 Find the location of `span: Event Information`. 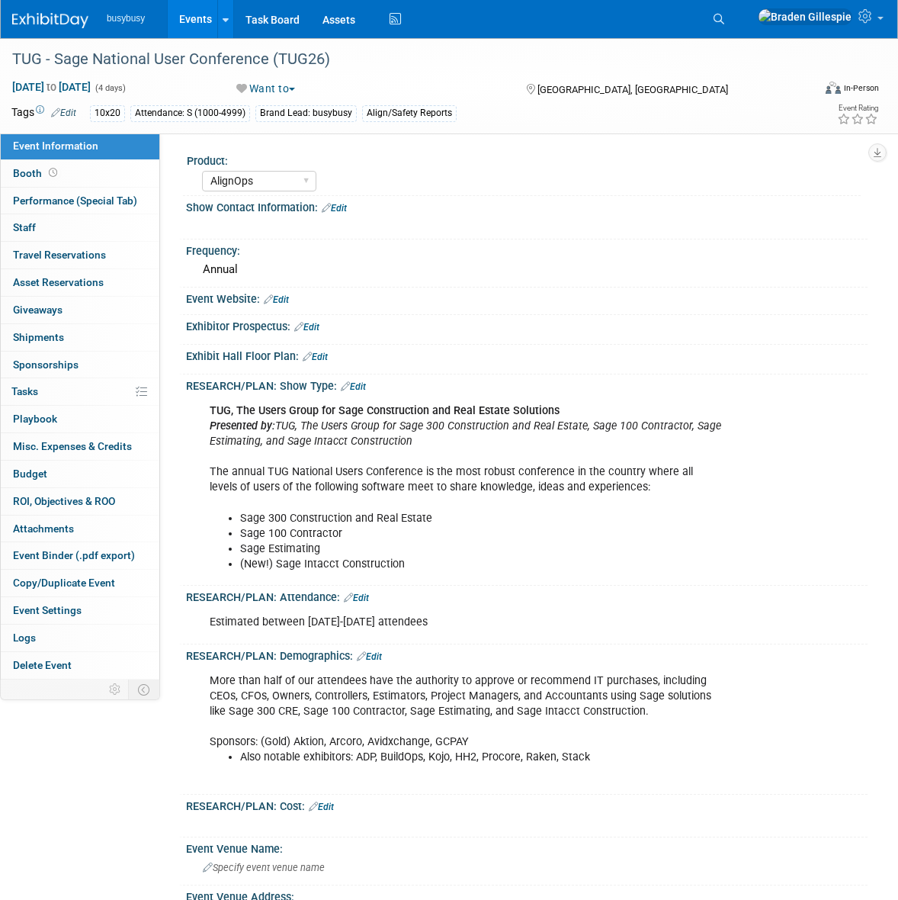

span: Event Information is located at coordinates (56, 146).